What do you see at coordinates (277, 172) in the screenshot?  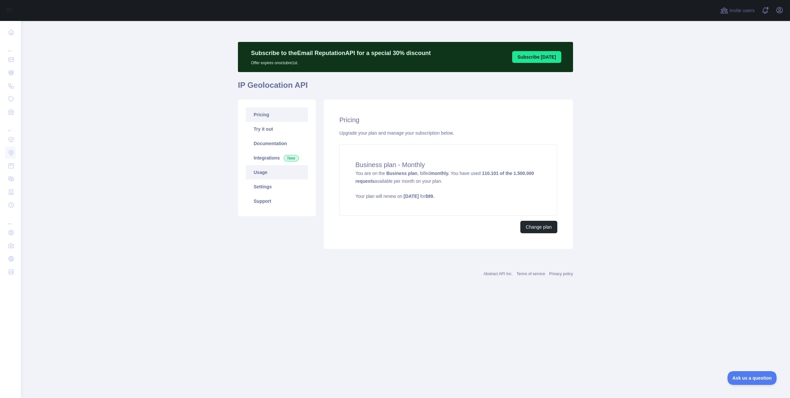 I see `a: Usage` at bounding box center [277, 172].